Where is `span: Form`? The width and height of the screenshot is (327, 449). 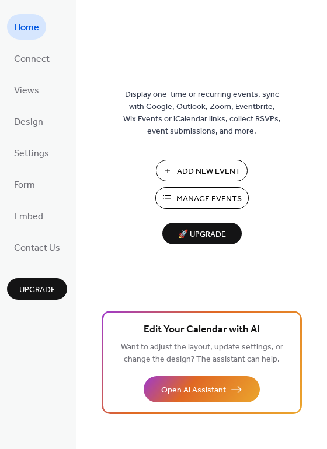
span: Form is located at coordinates (24, 185).